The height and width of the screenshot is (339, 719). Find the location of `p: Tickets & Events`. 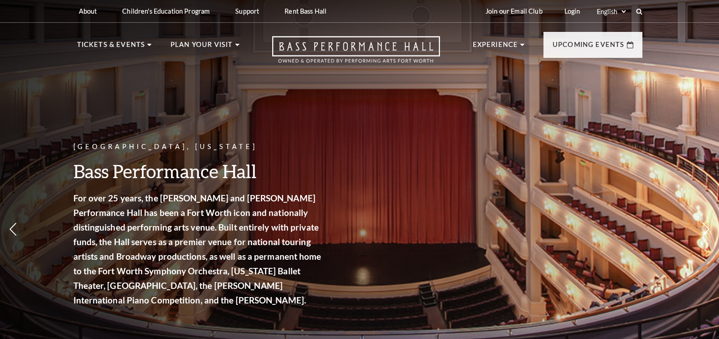

p: Tickets & Events is located at coordinates (111, 47).